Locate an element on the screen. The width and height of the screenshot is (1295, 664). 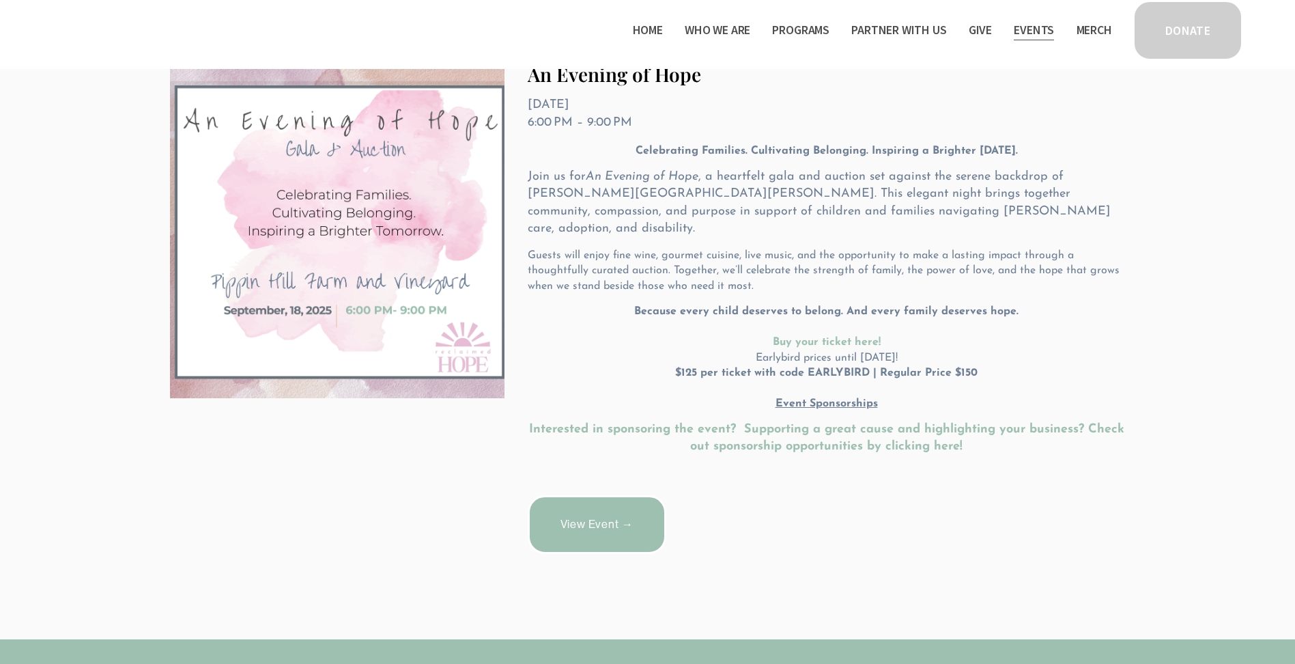
a: Merch is located at coordinates (1095, 30).